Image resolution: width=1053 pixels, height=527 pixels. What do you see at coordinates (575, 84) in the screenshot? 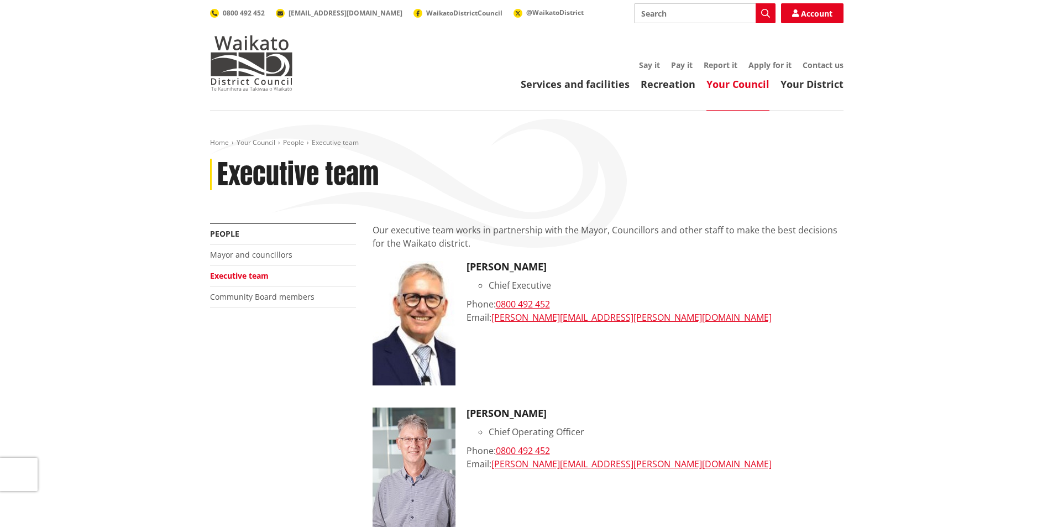
I see `a: Services and facilities` at bounding box center [575, 84].